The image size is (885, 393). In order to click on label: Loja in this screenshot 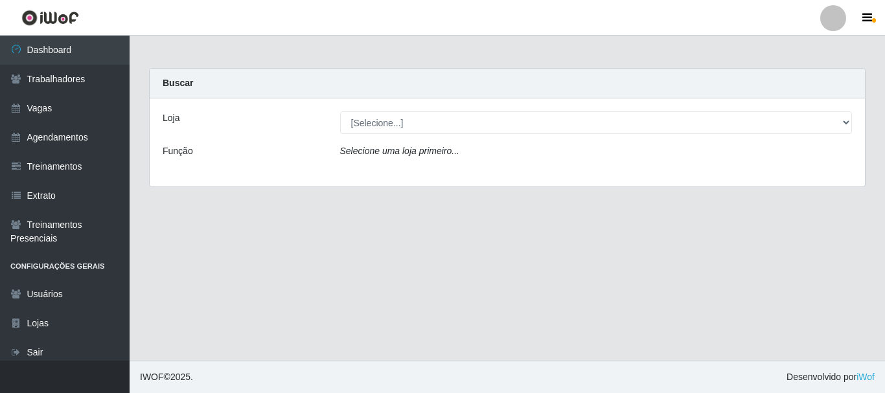, I will do `click(171, 118)`.